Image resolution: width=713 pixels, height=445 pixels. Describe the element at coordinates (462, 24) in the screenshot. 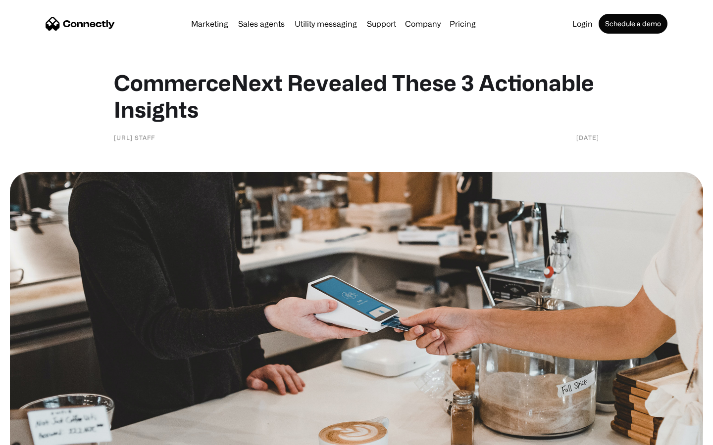

I see `a: Pricing` at that location.